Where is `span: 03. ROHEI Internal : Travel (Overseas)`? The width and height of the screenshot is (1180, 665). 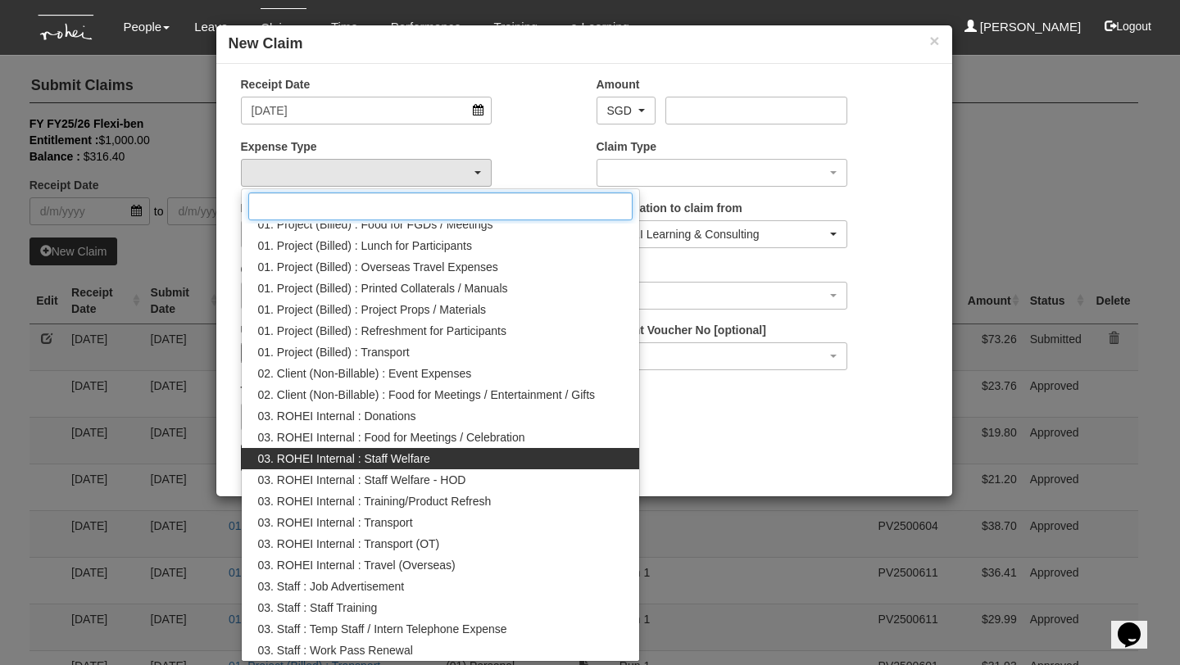 span: 03. ROHEI Internal : Travel (Overseas) is located at coordinates (356, 565).